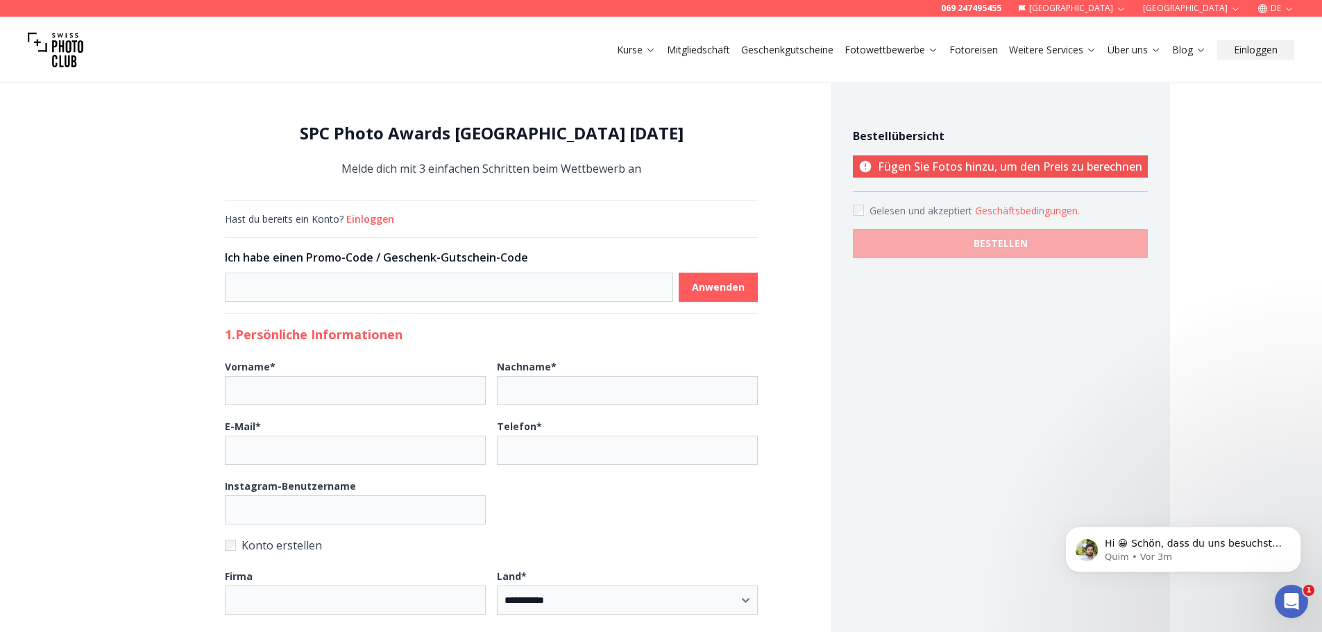  What do you see at coordinates (1052, 50) in the screenshot?
I see `button: Weitere Services` at bounding box center [1052, 50].